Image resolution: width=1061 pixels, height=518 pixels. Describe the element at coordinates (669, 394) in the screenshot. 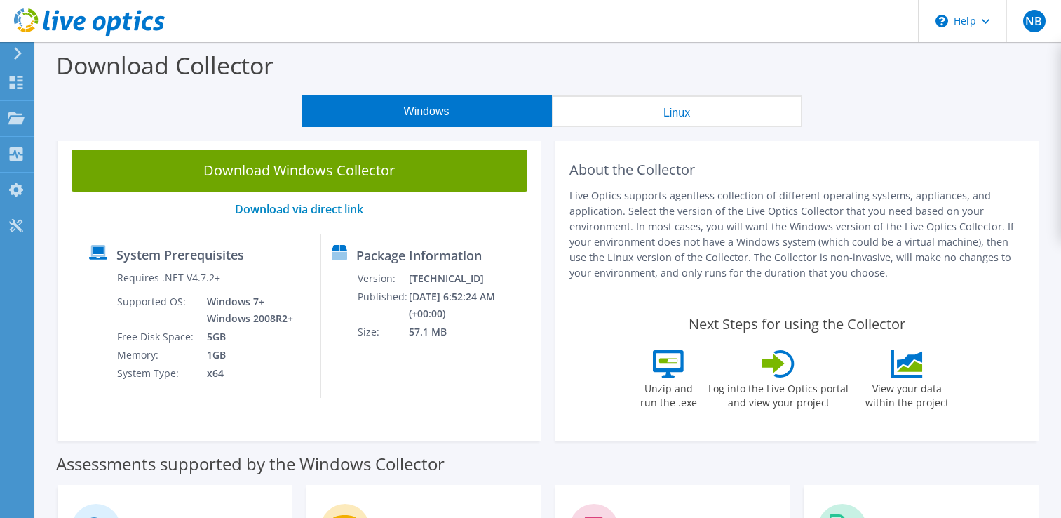

I see `label: Unzip and run the .exe` at that location.